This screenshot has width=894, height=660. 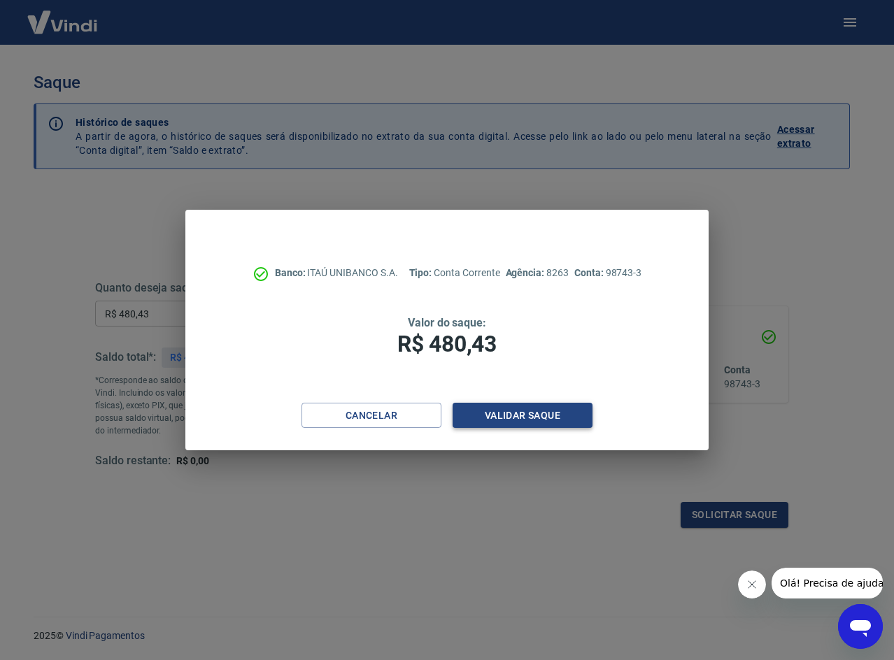 What do you see at coordinates (447, 322) in the screenshot?
I see `span: Valor do saque:` at bounding box center [447, 322].